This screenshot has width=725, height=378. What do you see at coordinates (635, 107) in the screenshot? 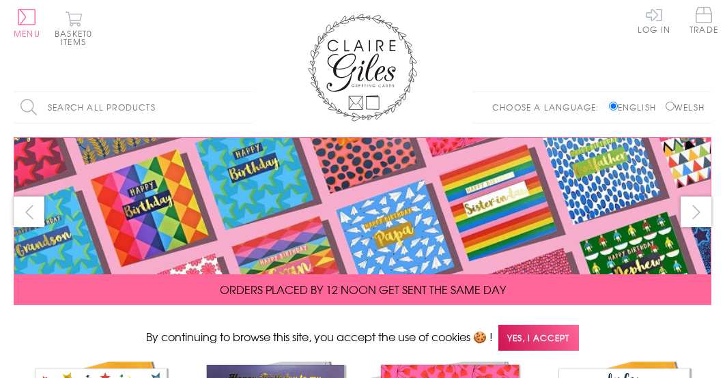
I see `label: English` at bounding box center [635, 107].